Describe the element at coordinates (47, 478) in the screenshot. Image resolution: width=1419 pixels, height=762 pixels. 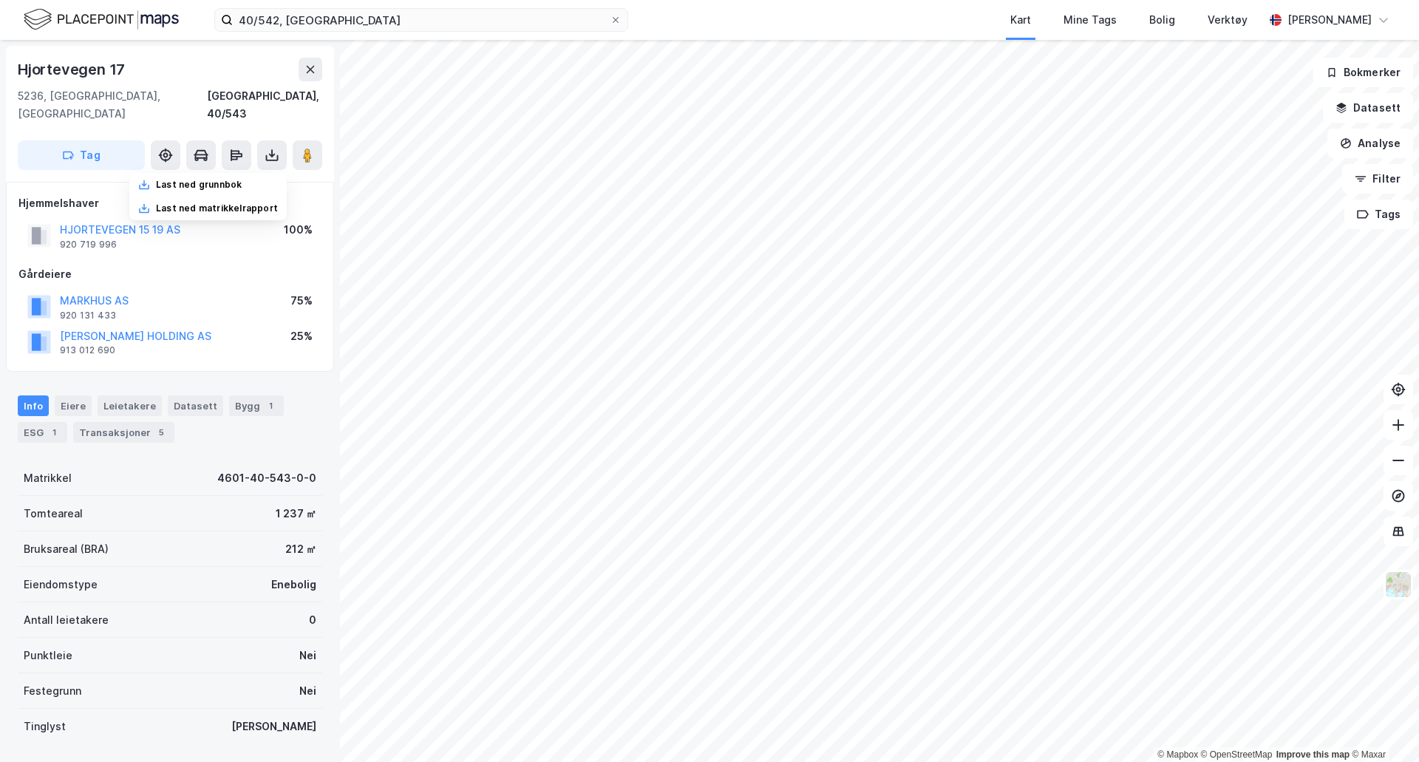
I see `div: Matrikkel` at that location.